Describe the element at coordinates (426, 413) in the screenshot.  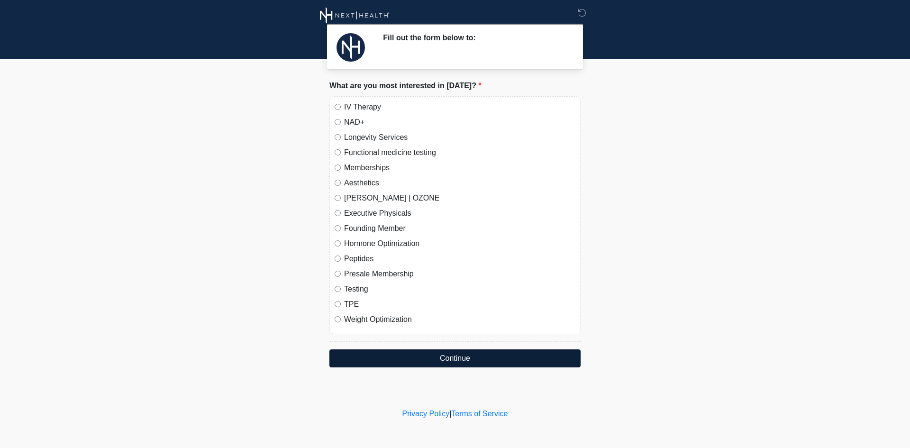
I see `a: Privacy Policy` at that location.